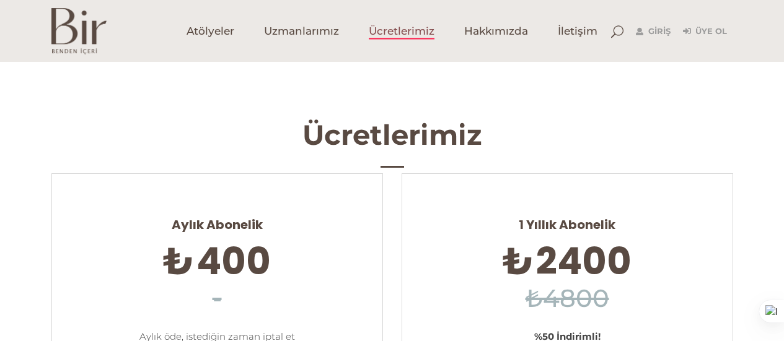 The width and height of the screenshot is (784, 341). What do you see at coordinates (653, 32) in the screenshot?
I see `a: Giriş` at bounding box center [653, 32].